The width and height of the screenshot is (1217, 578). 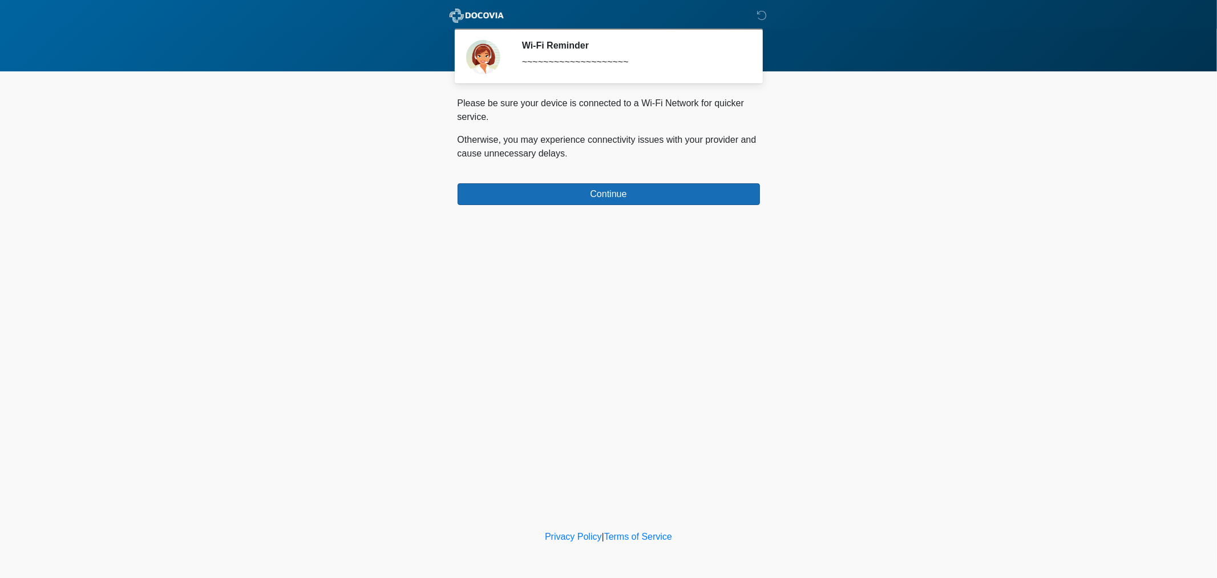 I want to click on h2: Wi-Fi Reminder, so click(x=632, y=45).